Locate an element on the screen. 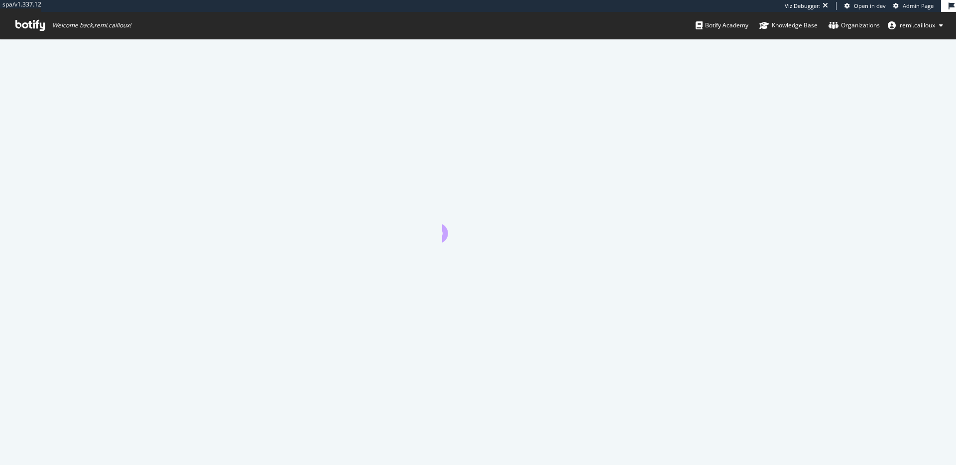  span: remi.cailloux is located at coordinates (917, 25).